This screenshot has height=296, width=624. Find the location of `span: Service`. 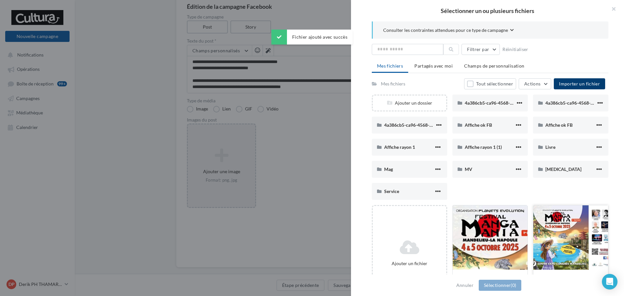

span: Service is located at coordinates (391, 191).